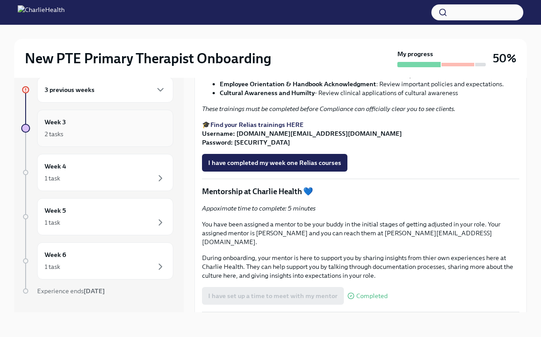  Describe the element at coordinates (361, 233) in the screenshot. I see `p: You have been assigned a mentor to be your buddy in the initial stages of getting adjusted in you...` at that location.